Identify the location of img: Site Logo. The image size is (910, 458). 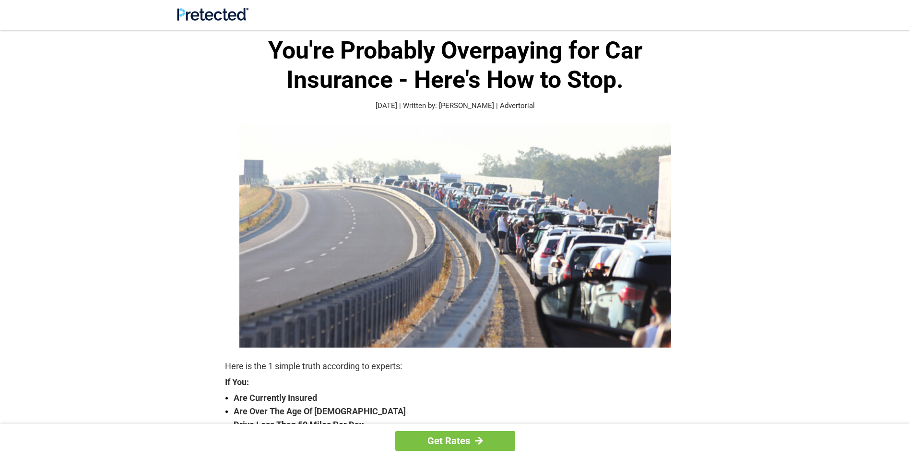
(213, 14).